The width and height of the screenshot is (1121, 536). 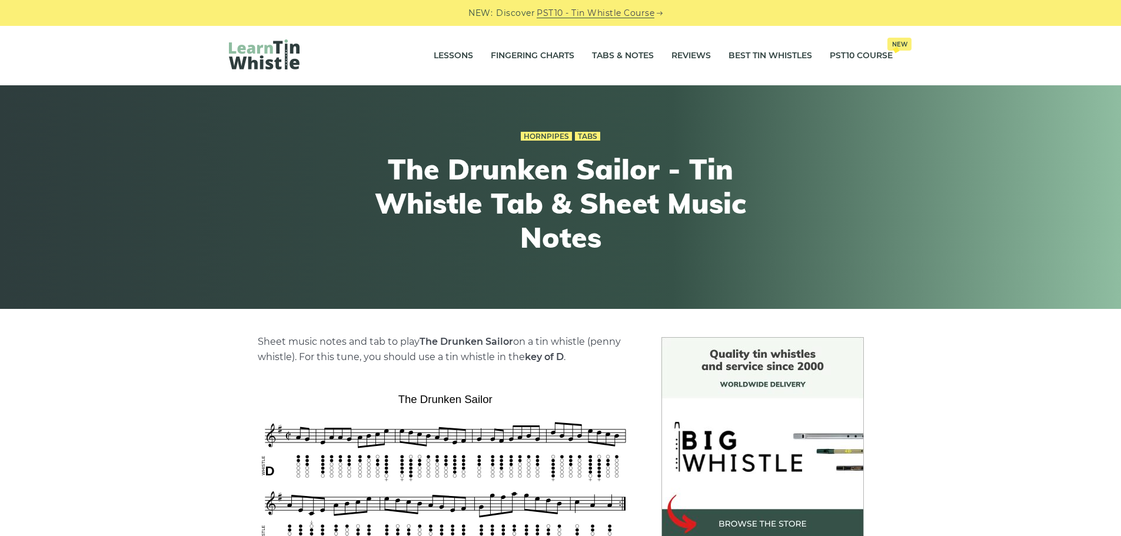 What do you see at coordinates (587, 137) in the screenshot?
I see `a: Tabs` at bounding box center [587, 137].